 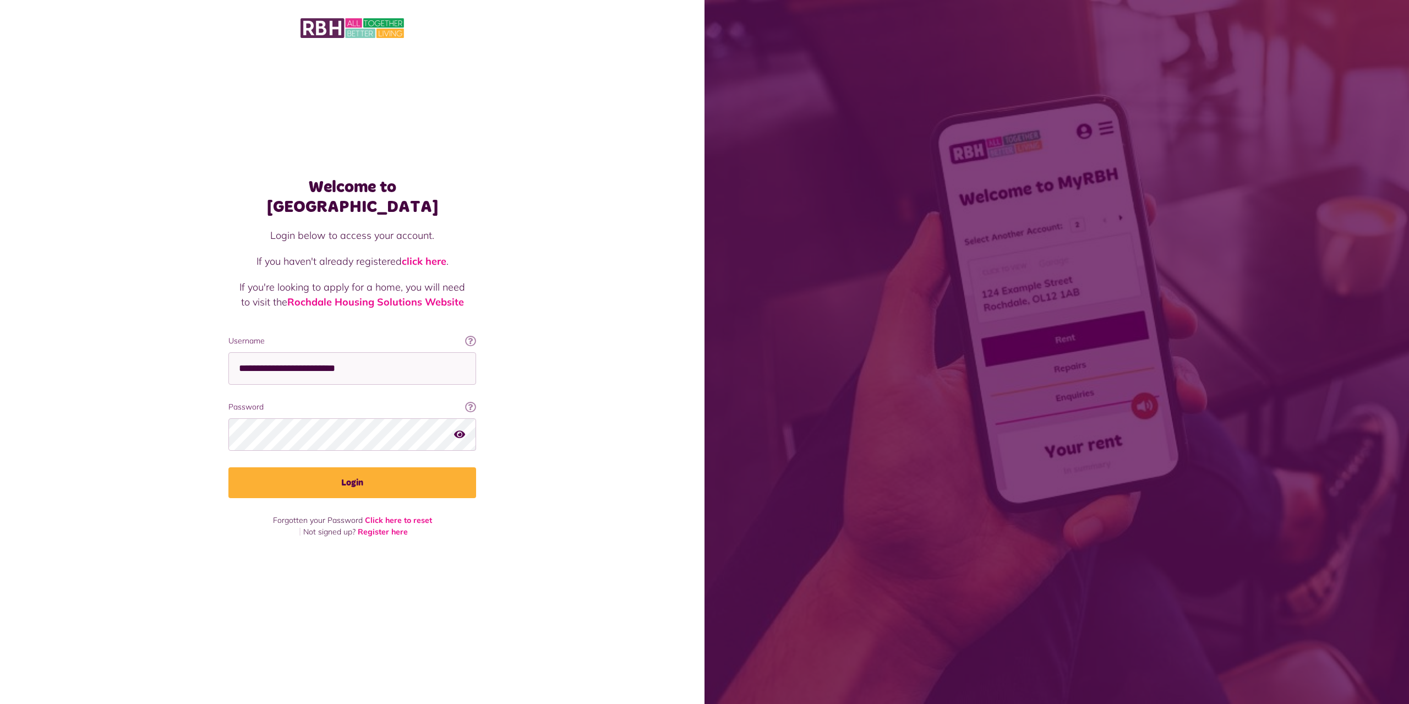 I want to click on span: Not signed up?, so click(x=329, y=532).